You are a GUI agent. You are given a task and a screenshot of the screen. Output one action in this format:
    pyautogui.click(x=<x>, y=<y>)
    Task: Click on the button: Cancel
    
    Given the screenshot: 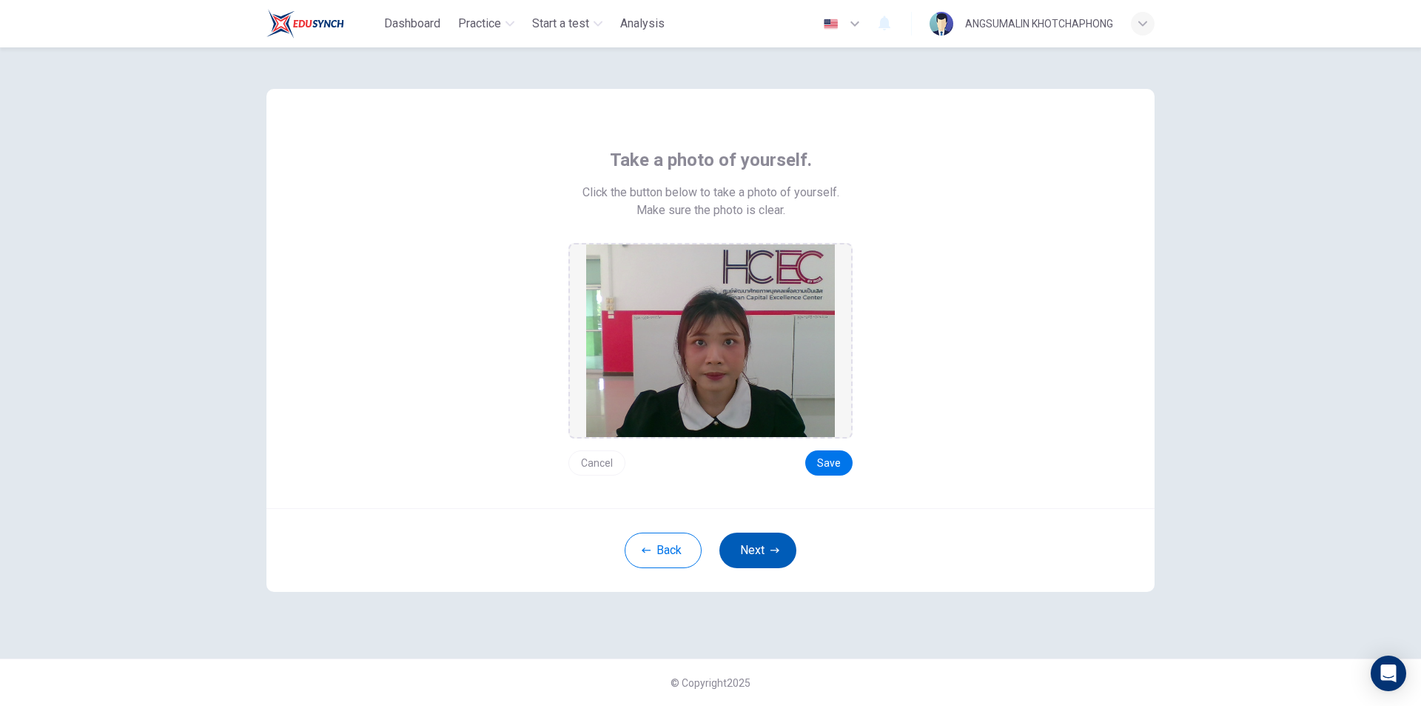 What is the action you would take?
    pyautogui.click(x=597, y=463)
    